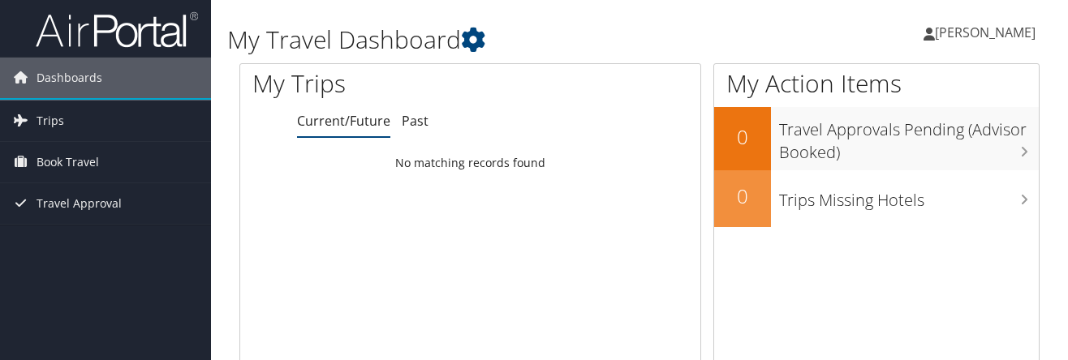  What do you see at coordinates (877, 84) in the screenshot?
I see `h1: My Action Items` at bounding box center [877, 84].